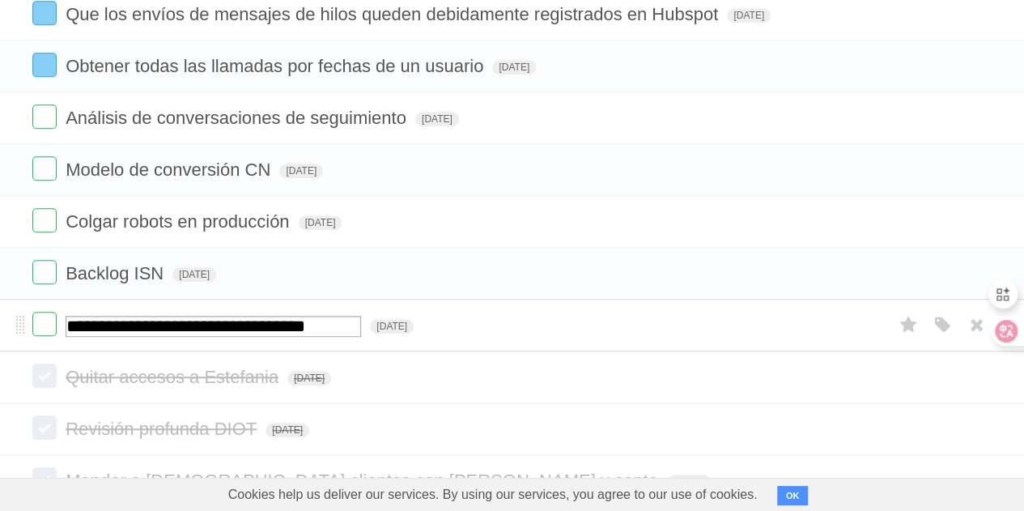 This screenshot has height=511, width=1024. What do you see at coordinates (179, 221) in the screenshot?
I see `span: Colgar robots en producción` at bounding box center [179, 221].